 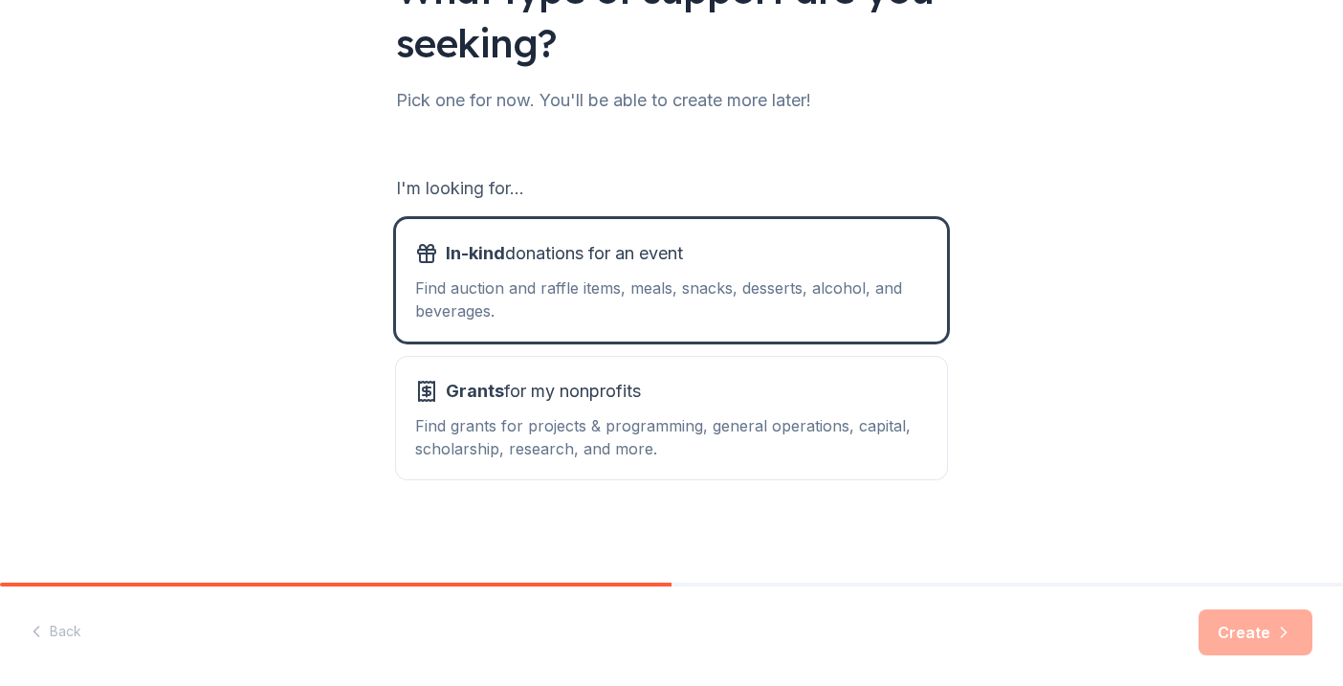 What do you see at coordinates (672, 280) in the screenshot?
I see `button: In-kinddonations for an eventFind auction and raffle items, meals, snacks, desserts, alcohol, and...` at bounding box center [672, 280].